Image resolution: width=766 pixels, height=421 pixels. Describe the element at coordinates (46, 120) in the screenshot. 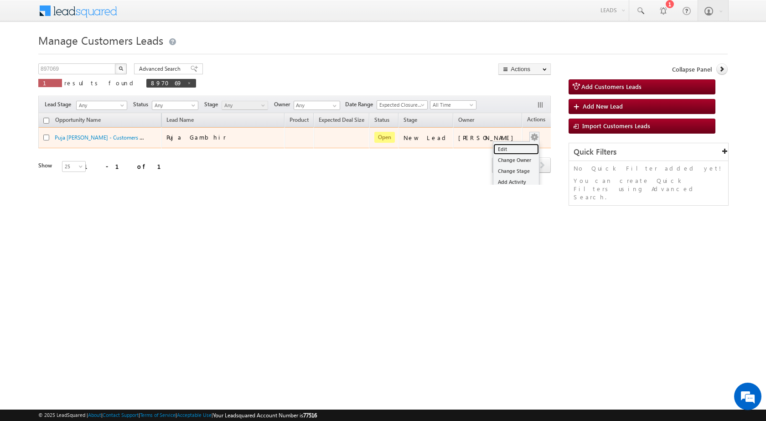

I see `input: Check all records` at that location.